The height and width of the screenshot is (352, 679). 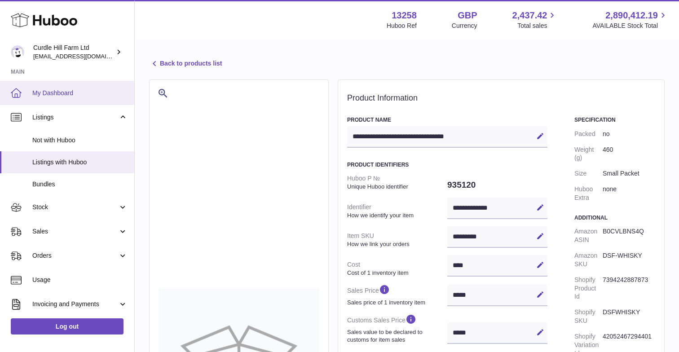 I want to click on dd: DSF-WHISKY, so click(x=629, y=260).